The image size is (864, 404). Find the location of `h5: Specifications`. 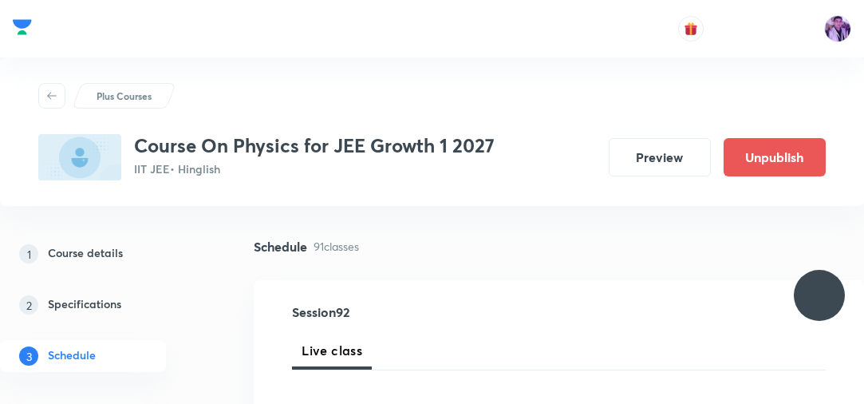

h5: Specifications is located at coordinates (85, 305).